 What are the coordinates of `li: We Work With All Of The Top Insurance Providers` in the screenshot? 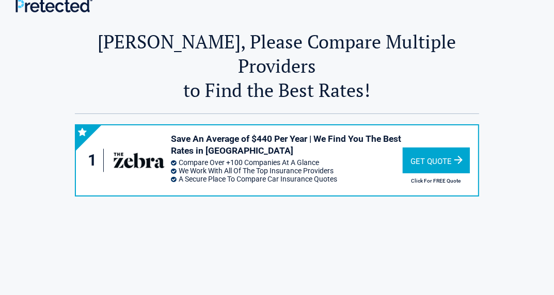 It's located at (286, 171).